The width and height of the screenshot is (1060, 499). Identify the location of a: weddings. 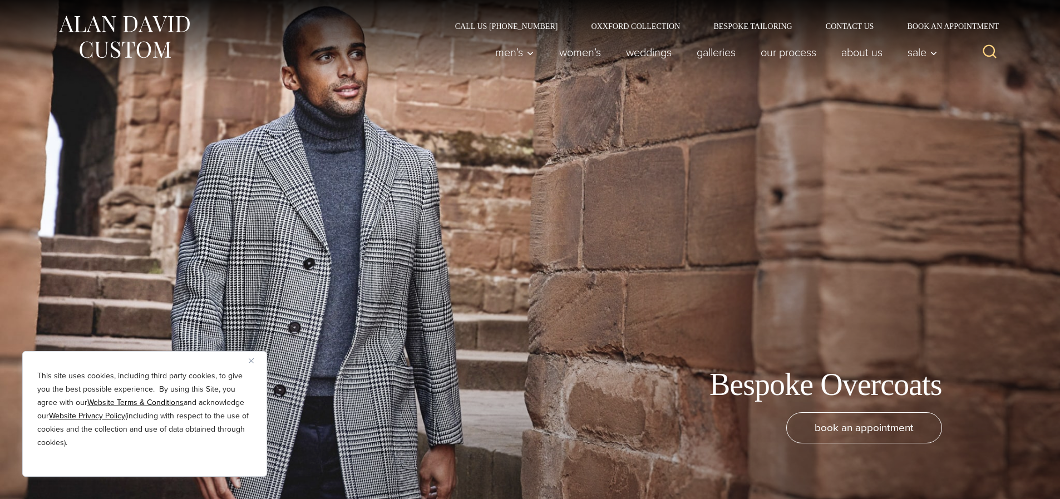
(648, 52).